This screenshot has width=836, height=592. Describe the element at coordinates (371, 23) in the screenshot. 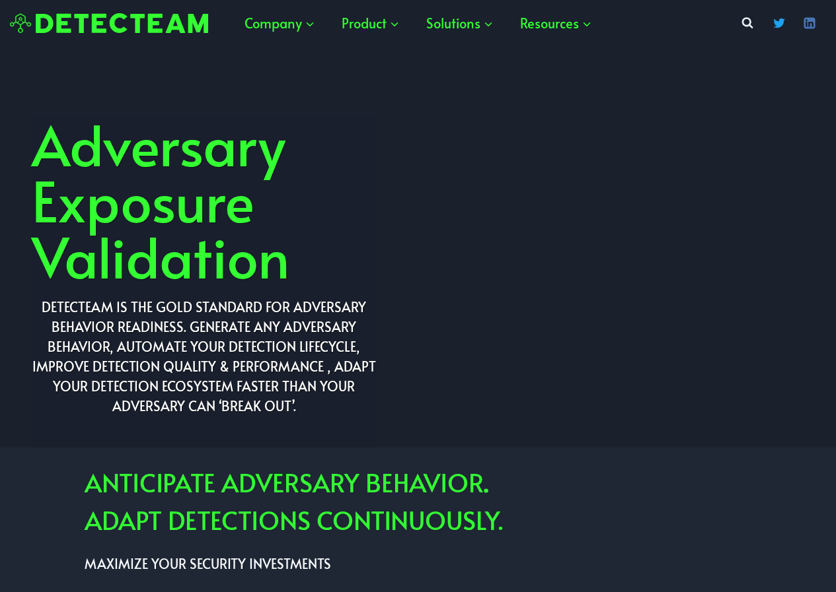

I see `span: Product` at that location.